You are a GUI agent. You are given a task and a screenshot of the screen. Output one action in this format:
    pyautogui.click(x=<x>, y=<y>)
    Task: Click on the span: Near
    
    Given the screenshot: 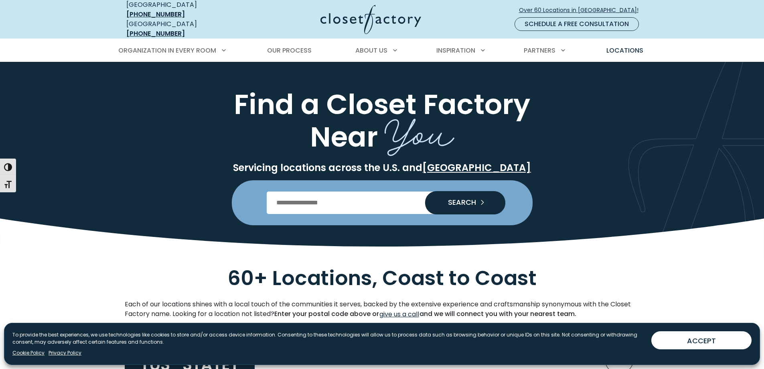 What is the action you would take?
    pyautogui.click(x=344, y=136)
    